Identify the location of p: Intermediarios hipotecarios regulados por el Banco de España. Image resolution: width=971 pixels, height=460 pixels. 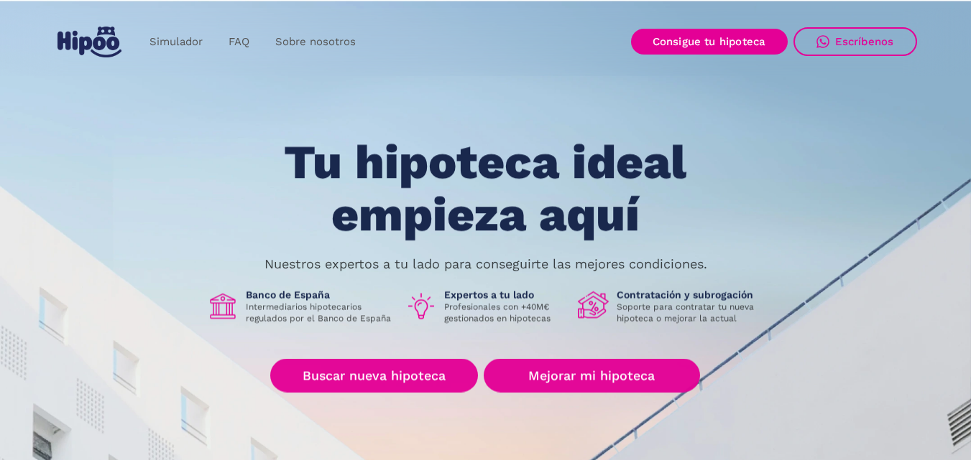
(320, 313).